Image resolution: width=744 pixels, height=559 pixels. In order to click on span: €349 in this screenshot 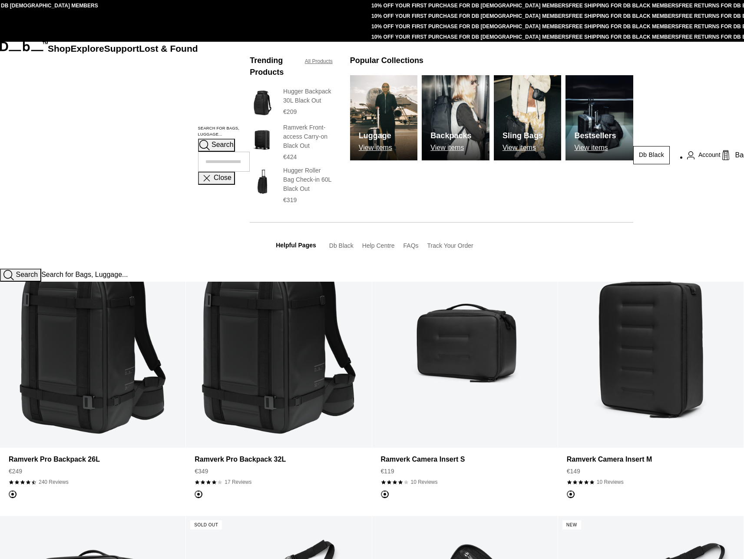, I will do `click(201, 471)`.